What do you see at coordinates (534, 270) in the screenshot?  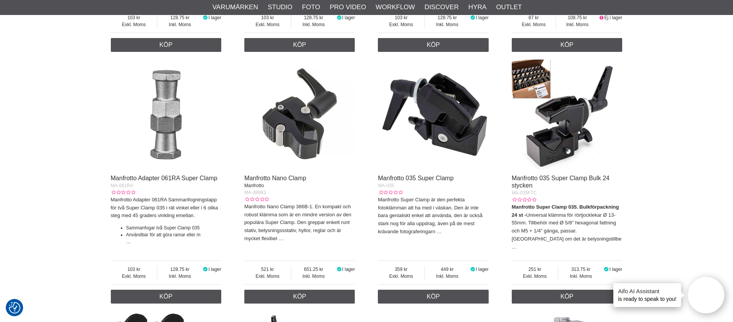 I see `span: 251` at bounding box center [534, 270].